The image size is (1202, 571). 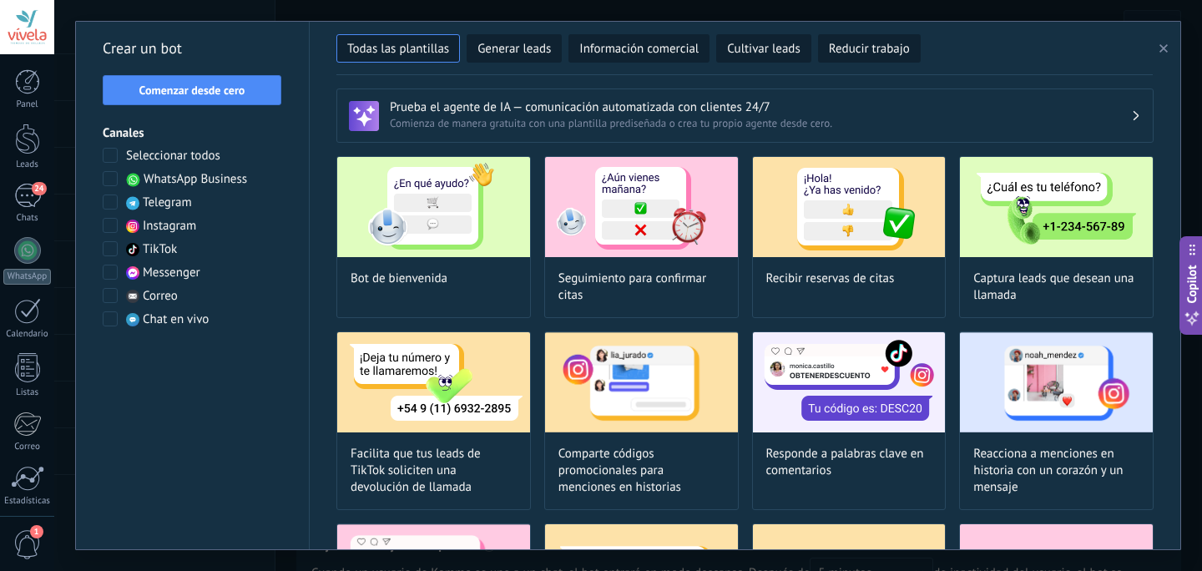 What do you see at coordinates (1056, 471) in the screenshot?
I see `span: Reacciona a menciones en historia con un corazón y un mensaje` at bounding box center [1056, 471].